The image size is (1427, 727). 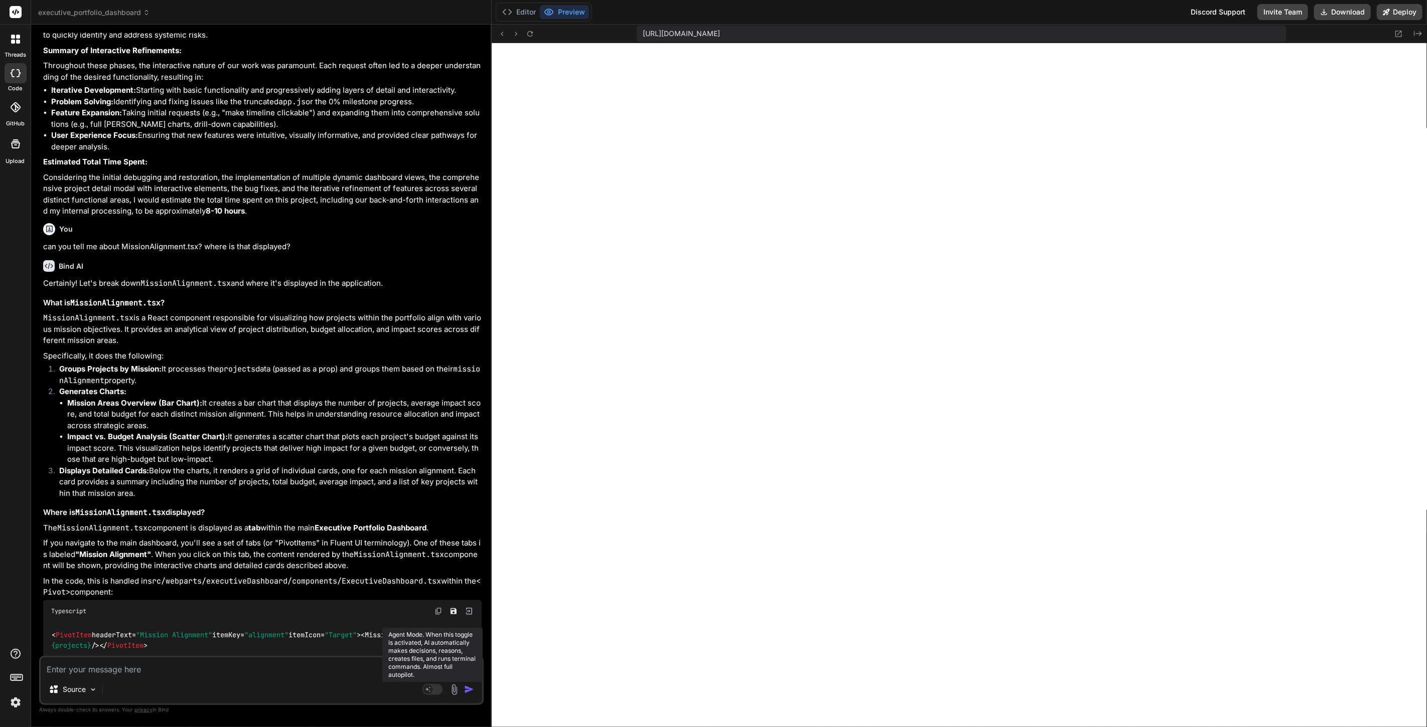 What do you see at coordinates (262, 513) in the screenshot?
I see `h3: Where is displayed?` at bounding box center [262, 513].